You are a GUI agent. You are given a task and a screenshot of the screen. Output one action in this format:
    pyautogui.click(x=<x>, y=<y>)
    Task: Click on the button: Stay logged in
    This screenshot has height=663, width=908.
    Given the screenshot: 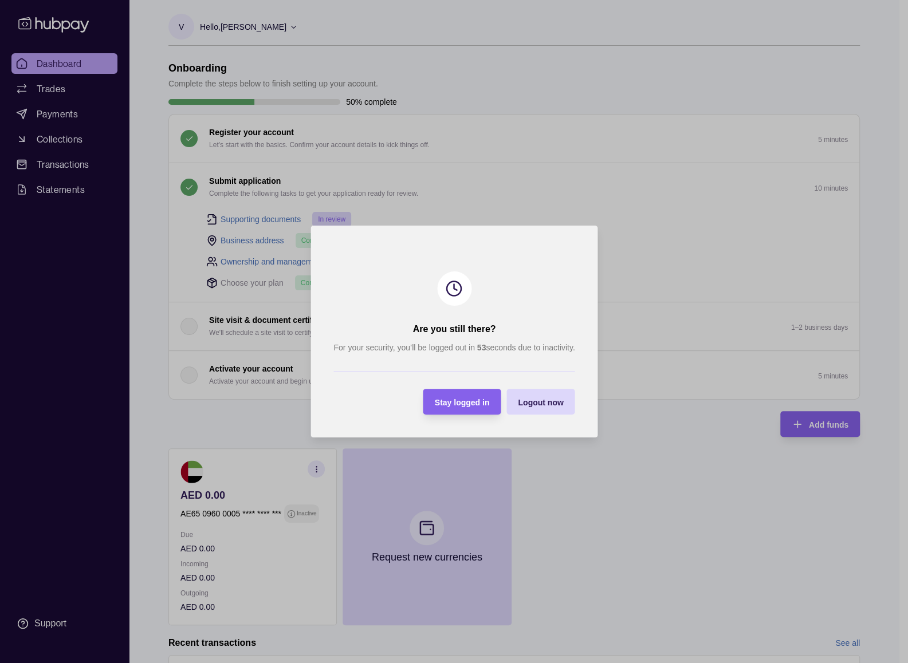 What is the action you would take?
    pyautogui.click(x=462, y=401)
    